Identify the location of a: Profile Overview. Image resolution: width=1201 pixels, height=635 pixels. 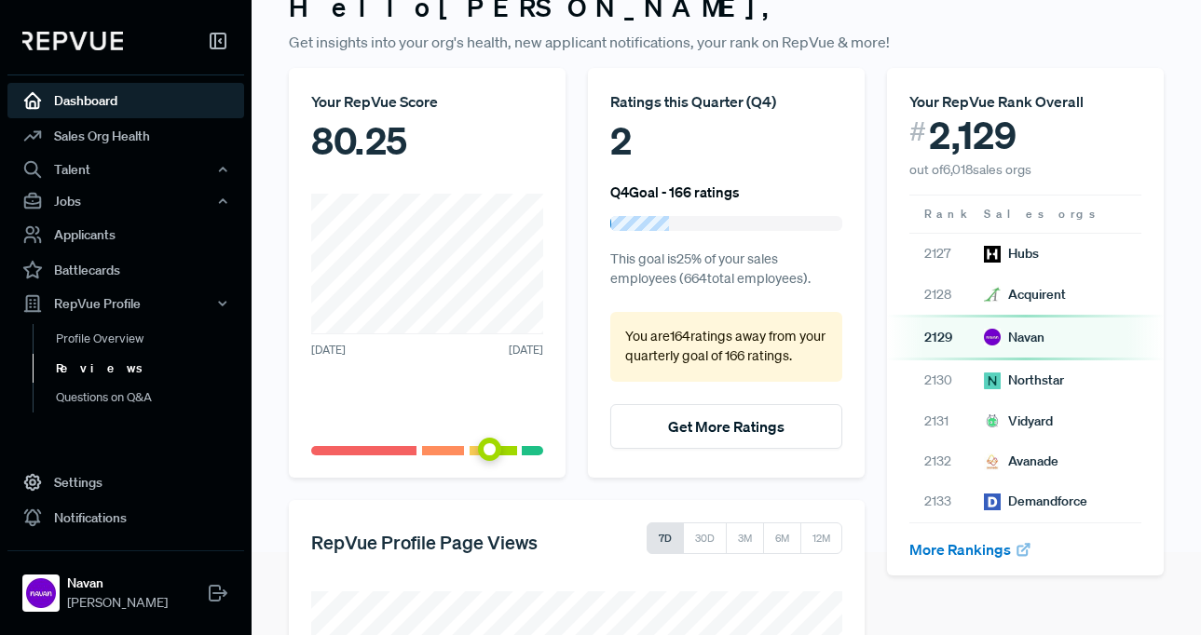
(151, 339).